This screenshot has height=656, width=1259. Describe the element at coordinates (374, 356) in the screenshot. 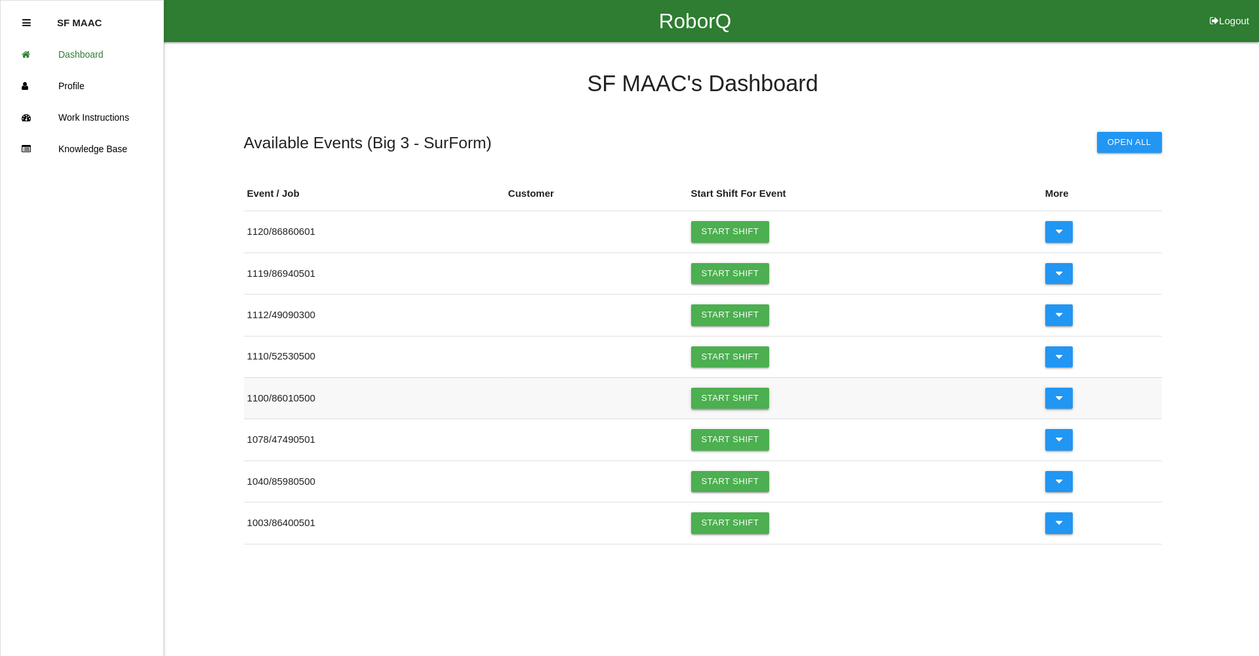

I see `td: 1110 / 52530500` at that location.